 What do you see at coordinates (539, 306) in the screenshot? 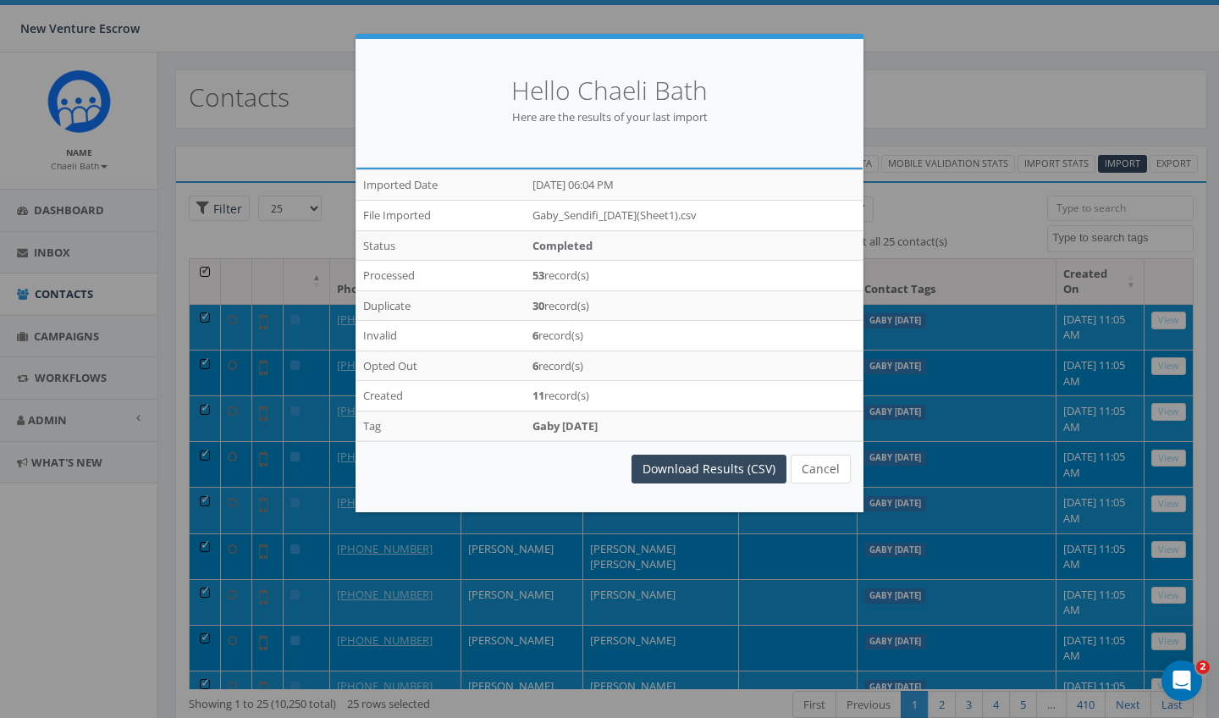
I see `strong: 30` at bounding box center [539, 306].